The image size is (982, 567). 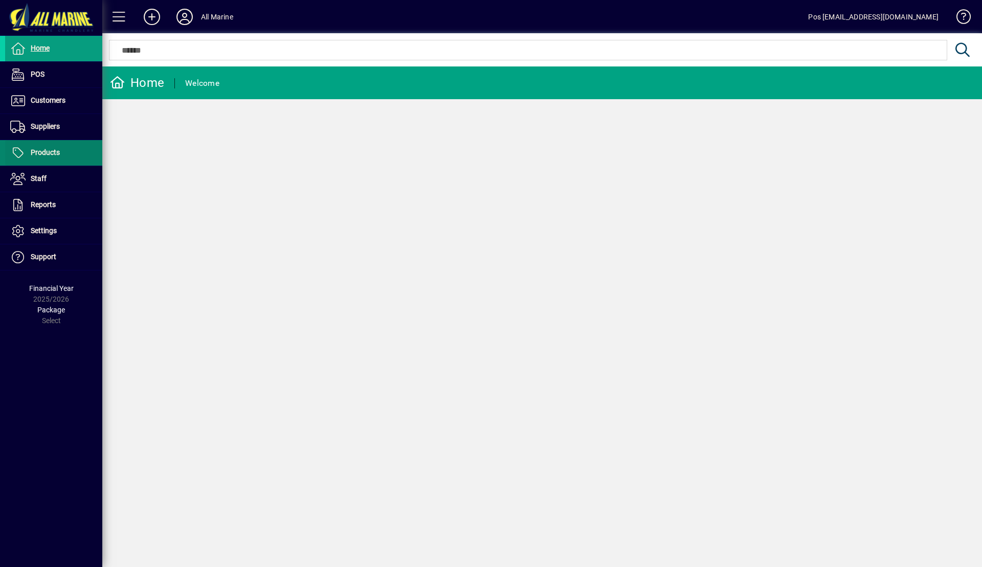 I want to click on a: Products, so click(x=54, y=153).